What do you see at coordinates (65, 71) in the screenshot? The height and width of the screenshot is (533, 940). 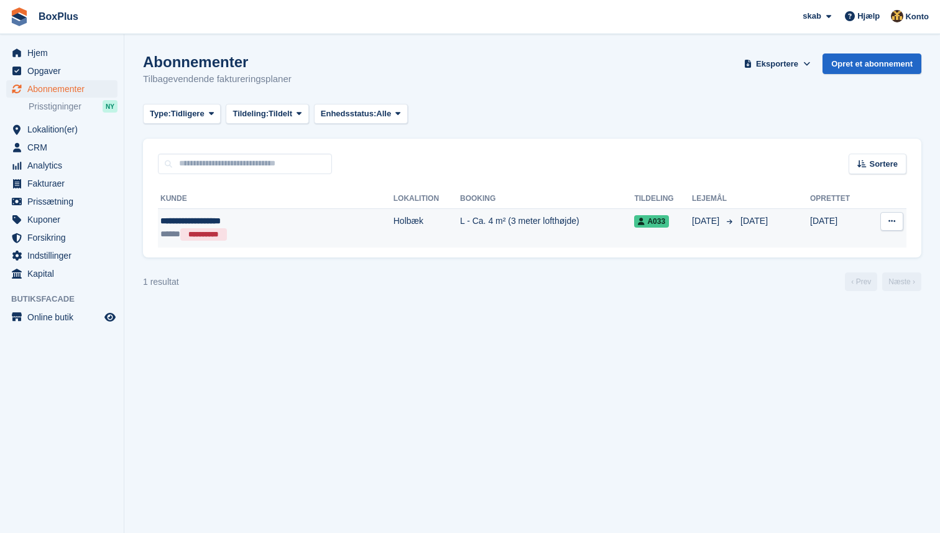 I see `span: Opgaver` at bounding box center [65, 71].